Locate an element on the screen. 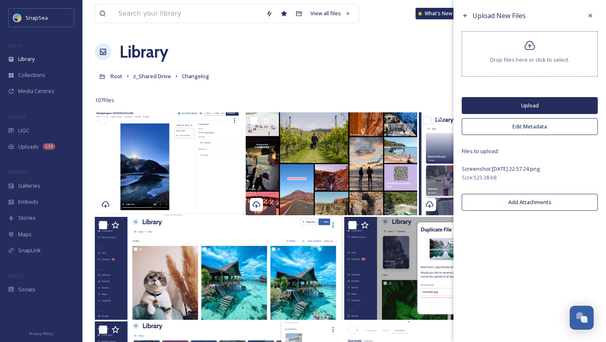 This screenshot has height=342, width=606. a: Library is located at coordinates (144, 52).